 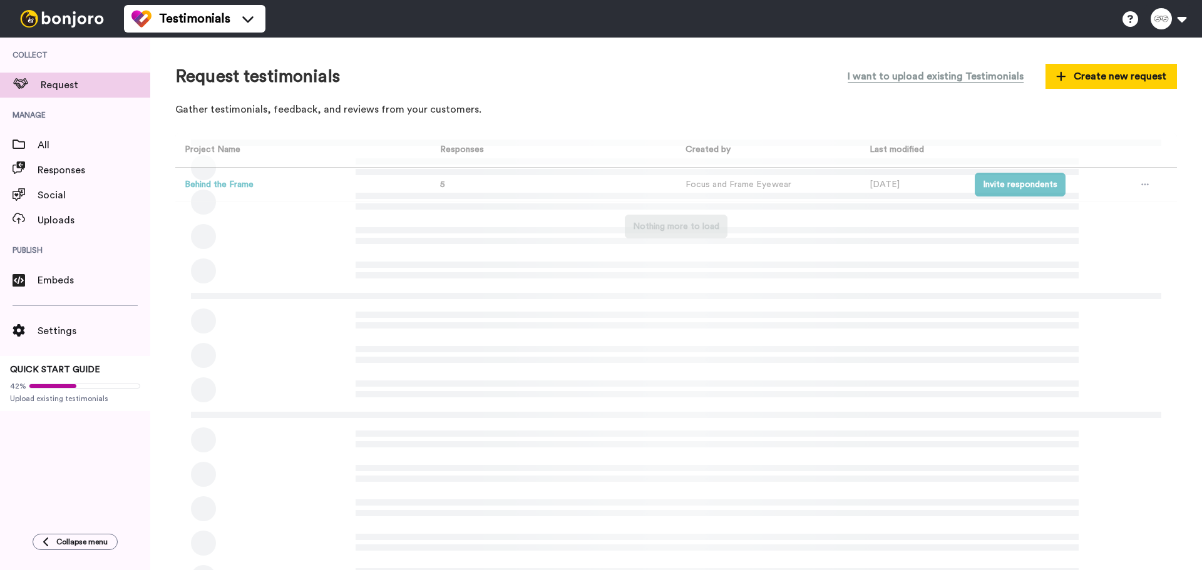 What do you see at coordinates (94, 281) in the screenshot?
I see `span: Embeds` at bounding box center [94, 281].